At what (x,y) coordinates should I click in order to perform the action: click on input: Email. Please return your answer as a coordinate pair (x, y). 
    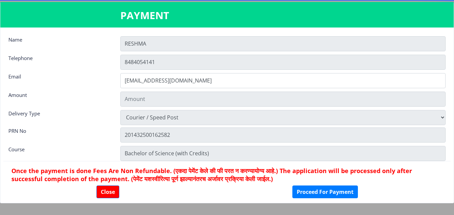
    Looking at the image, I should click on (283, 81).